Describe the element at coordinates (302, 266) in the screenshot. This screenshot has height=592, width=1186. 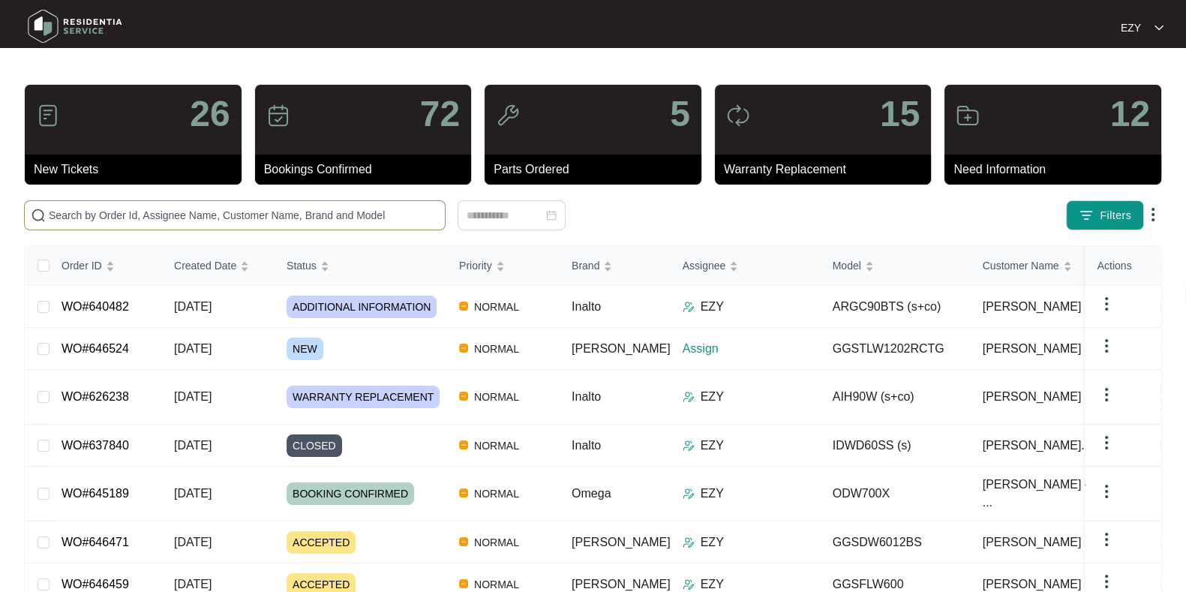
I see `span: Status` at that location.